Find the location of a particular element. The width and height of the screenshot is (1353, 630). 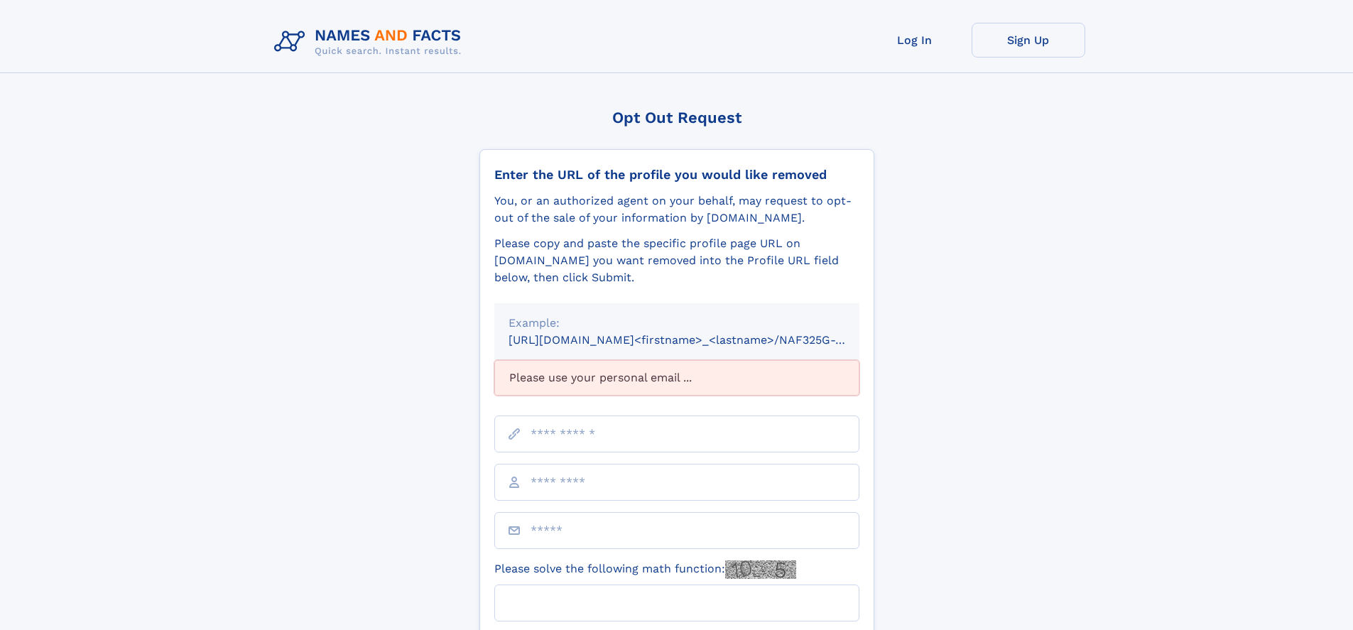

div: Please use your personal email ... is located at coordinates (677, 378).